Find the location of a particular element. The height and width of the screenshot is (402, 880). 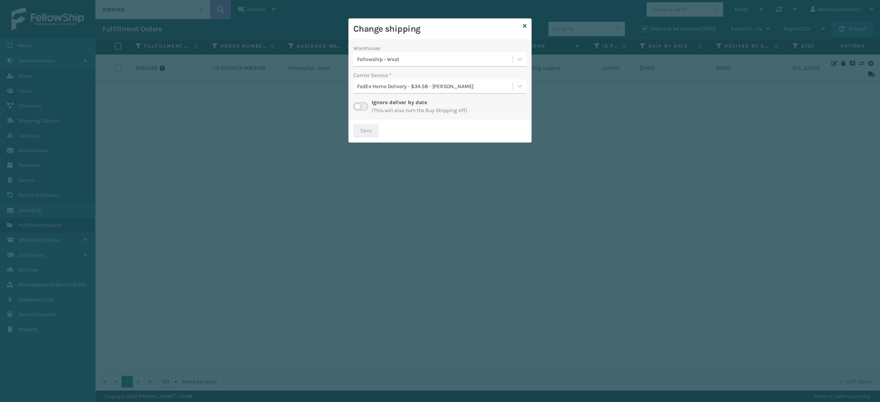

button: Save is located at coordinates (366, 131).